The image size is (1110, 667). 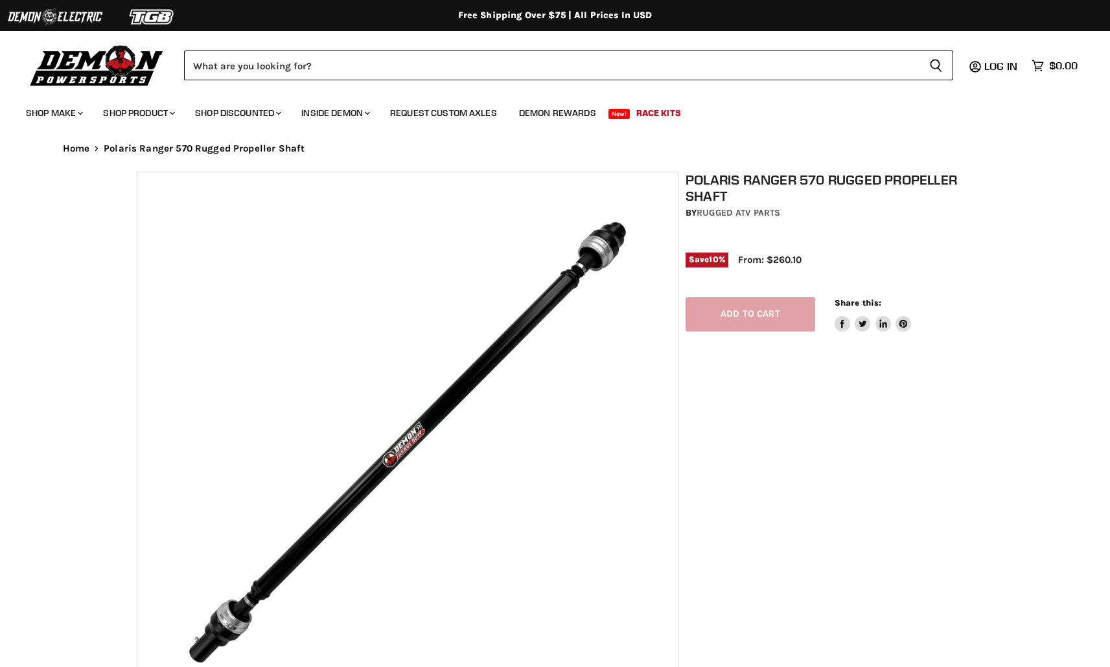 What do you see at coordinates (443, 113) in the screenshot?
I see `a: Request Custom Axles` at bounding box center [443, 113].